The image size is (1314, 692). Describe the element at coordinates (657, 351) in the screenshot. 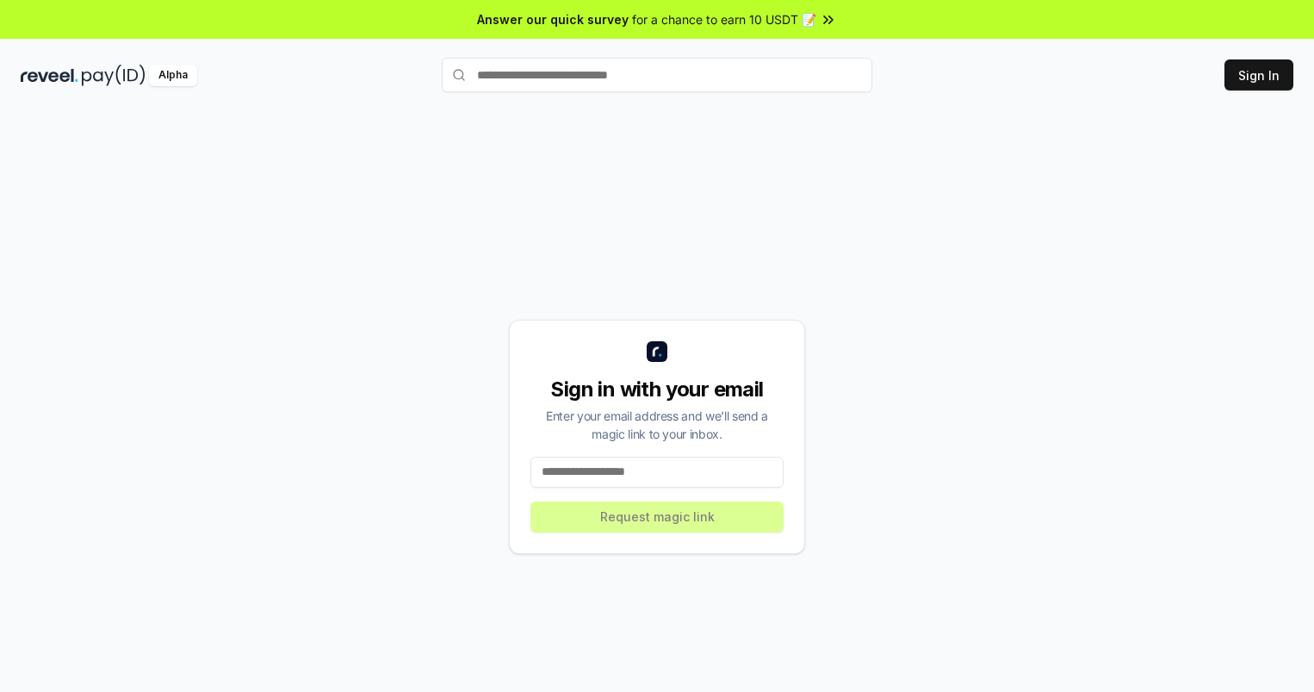

I see `img: logo_small` at that location.